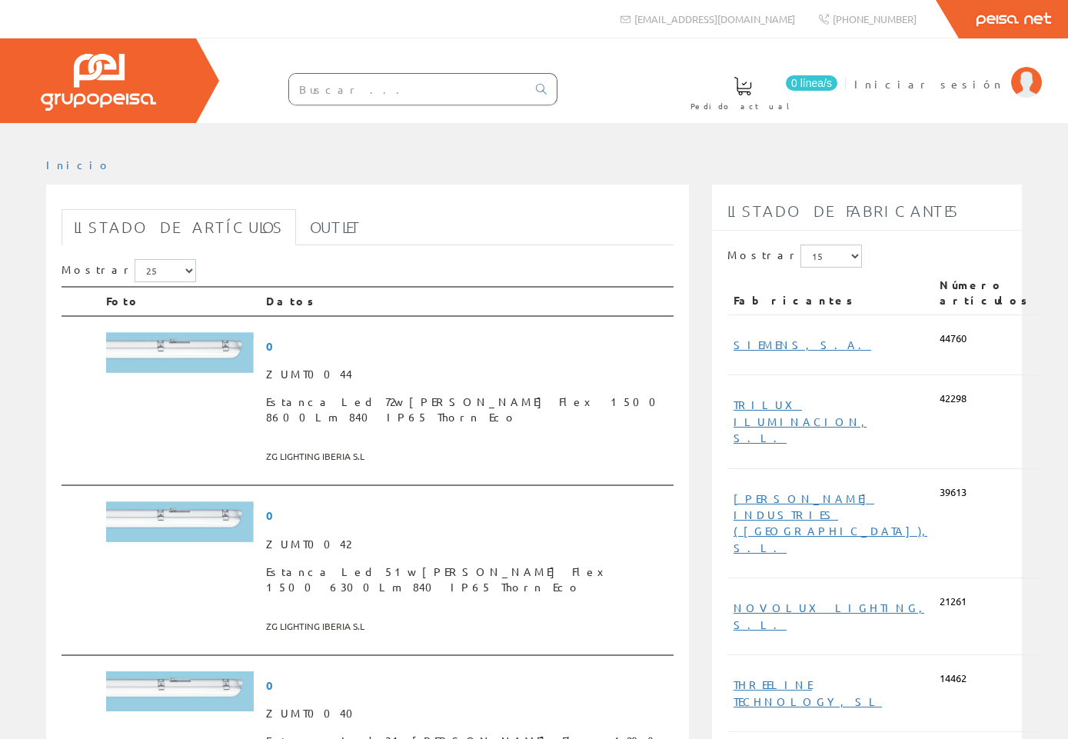 The image size is (1068, 739). I want to click on span: 44760, so click(952, 338).